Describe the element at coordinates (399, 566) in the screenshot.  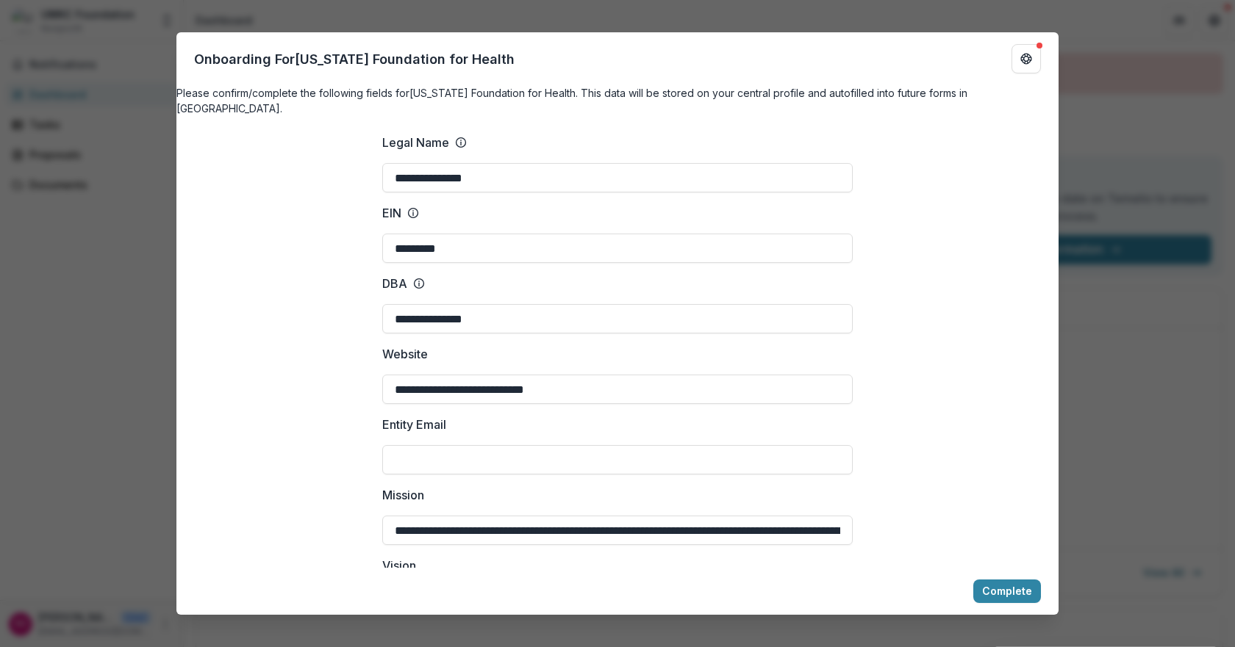
I see `p: Vision` at that location.